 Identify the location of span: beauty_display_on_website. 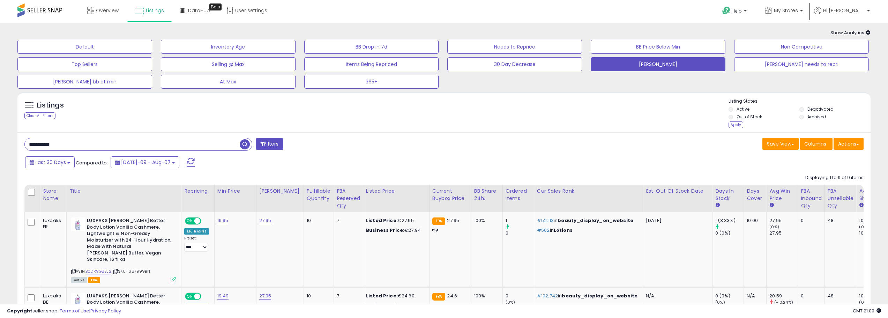
(595, 220).